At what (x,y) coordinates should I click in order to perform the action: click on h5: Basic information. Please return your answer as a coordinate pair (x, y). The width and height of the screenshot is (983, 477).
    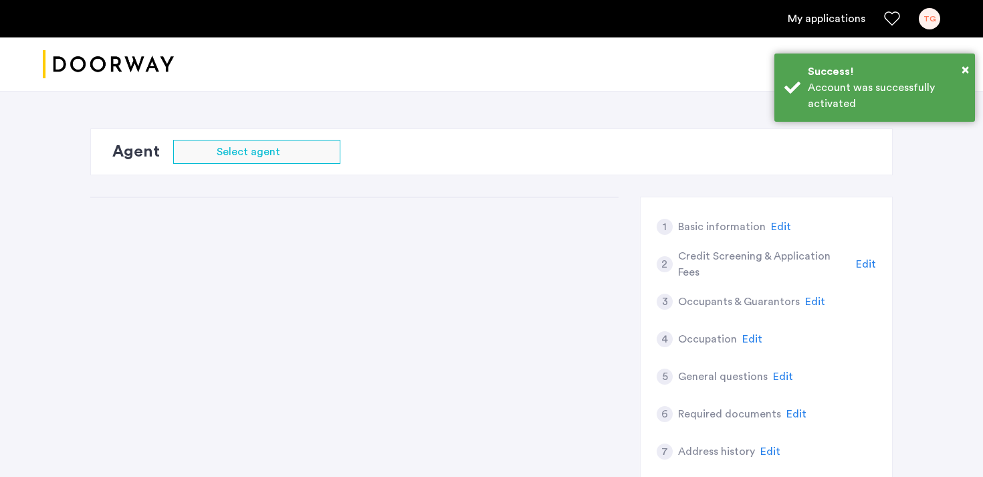
    Looking at the image, I should click on (722, 227).